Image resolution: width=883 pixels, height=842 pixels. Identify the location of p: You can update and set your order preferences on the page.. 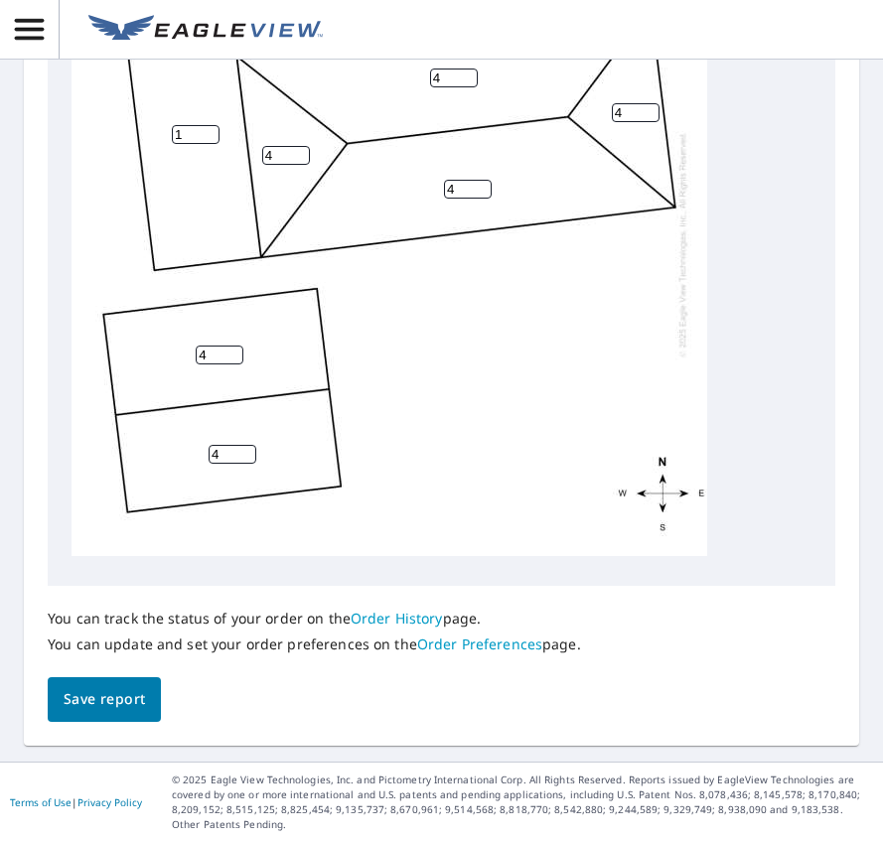
(314, 644).